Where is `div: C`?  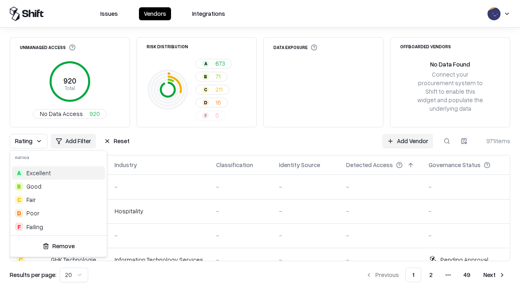
div: C is located at coordinates (19, 200).